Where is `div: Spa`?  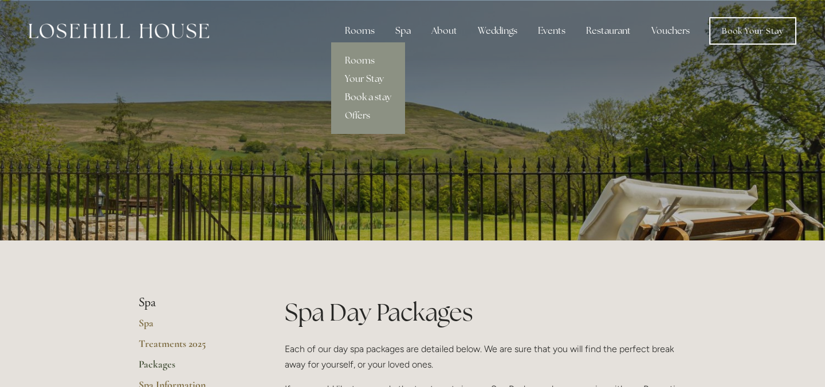
div: Spa is located at coordinates (403, 31).